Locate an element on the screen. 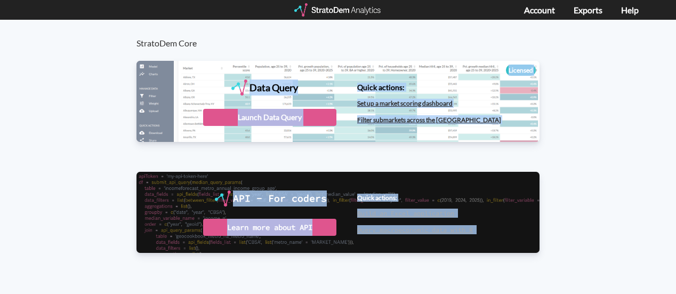  div: Learn more about API is located at coordinates (270, 227).